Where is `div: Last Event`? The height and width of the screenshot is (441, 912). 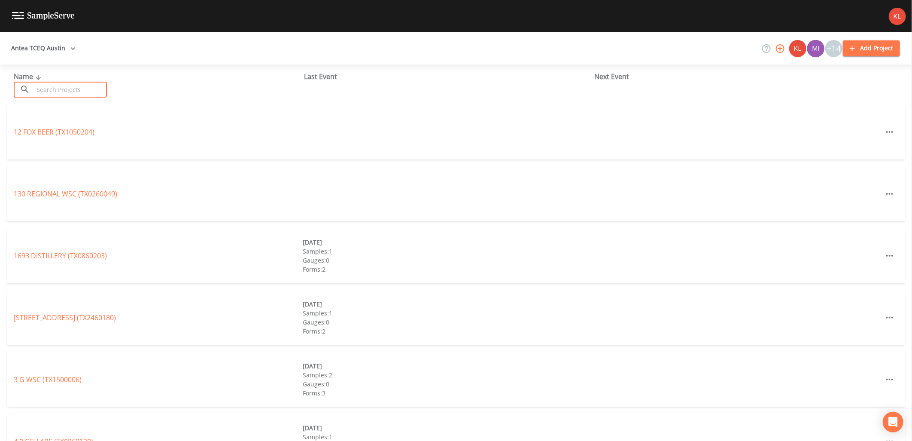
div: Last Event is located at coordinates (449, 76).